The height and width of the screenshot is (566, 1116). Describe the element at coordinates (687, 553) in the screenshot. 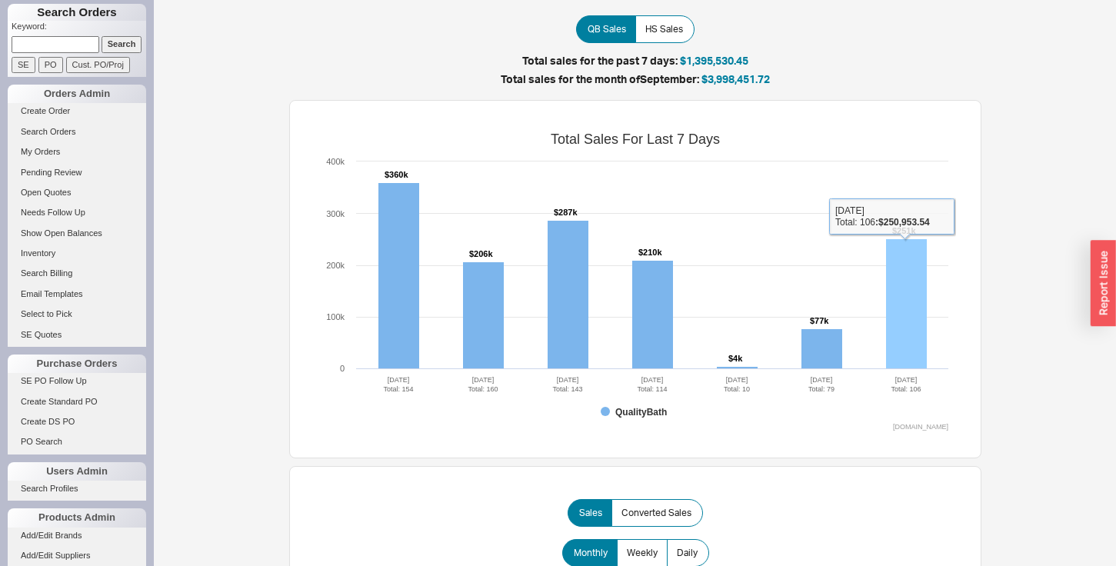

I see `span: Daily` at that location.